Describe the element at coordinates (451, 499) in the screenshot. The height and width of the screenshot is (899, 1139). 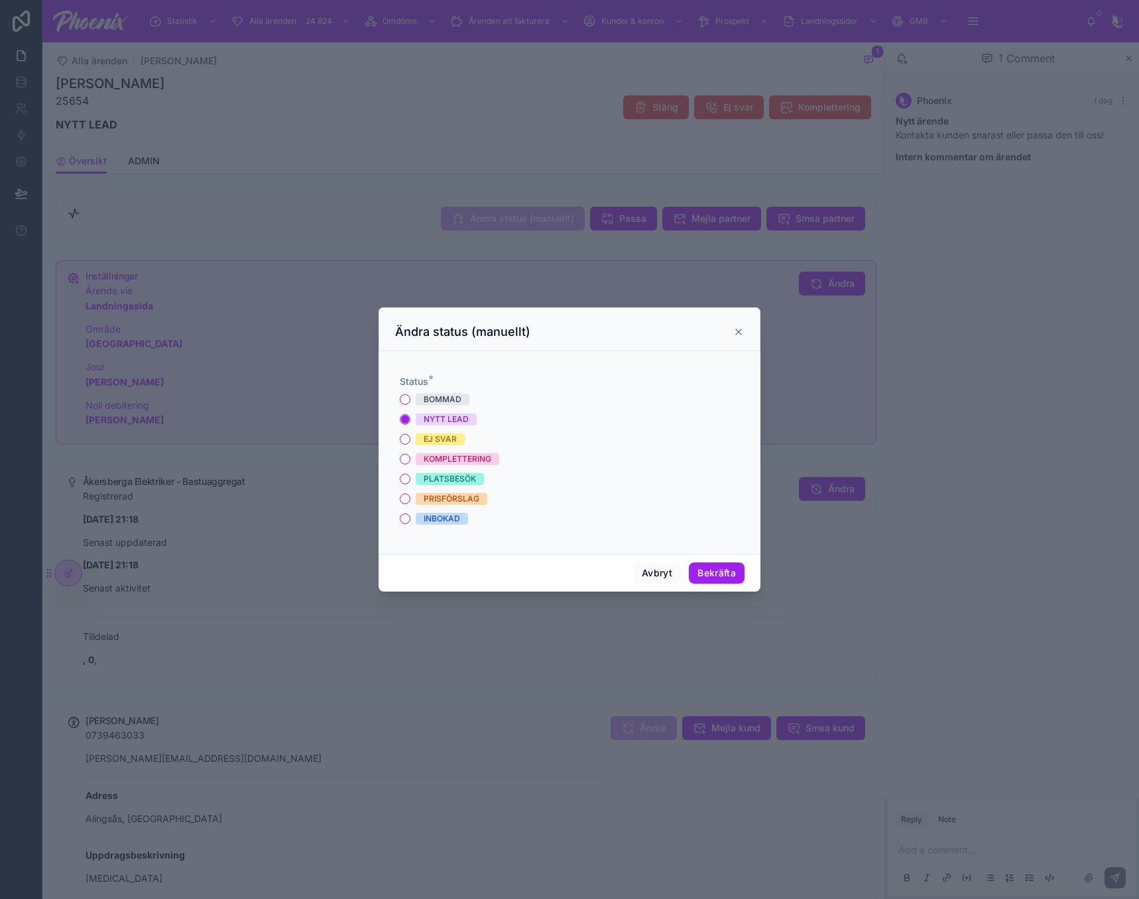
I see `div: PRISFÖRSLAG` at that location.